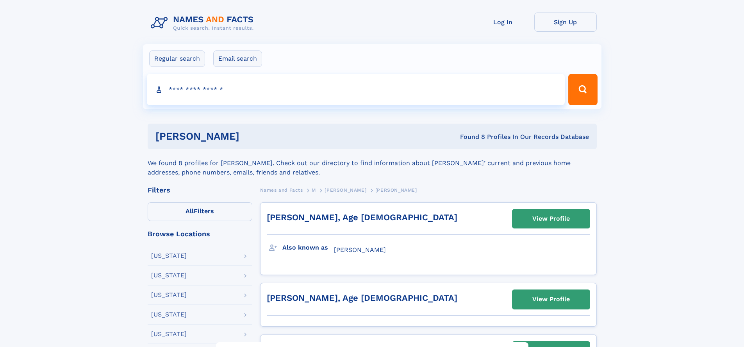  Describe the element at coordinates (314, 190) in the screenshot. I see `span: M` at that location.